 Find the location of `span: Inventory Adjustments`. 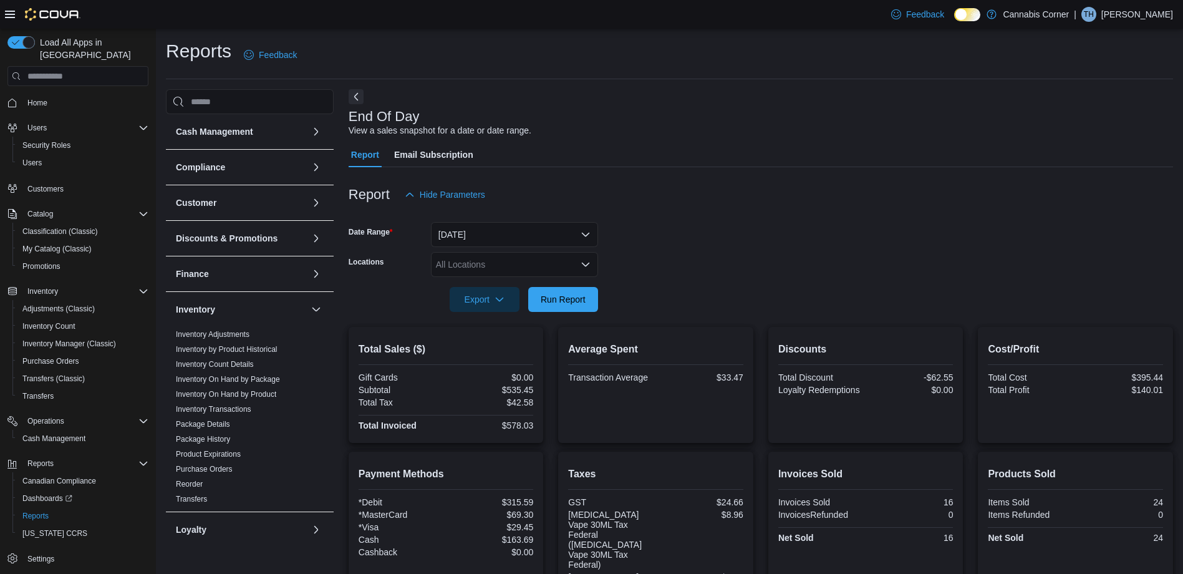

span: Inventory Adjustments is located at coordinates (213, 334).